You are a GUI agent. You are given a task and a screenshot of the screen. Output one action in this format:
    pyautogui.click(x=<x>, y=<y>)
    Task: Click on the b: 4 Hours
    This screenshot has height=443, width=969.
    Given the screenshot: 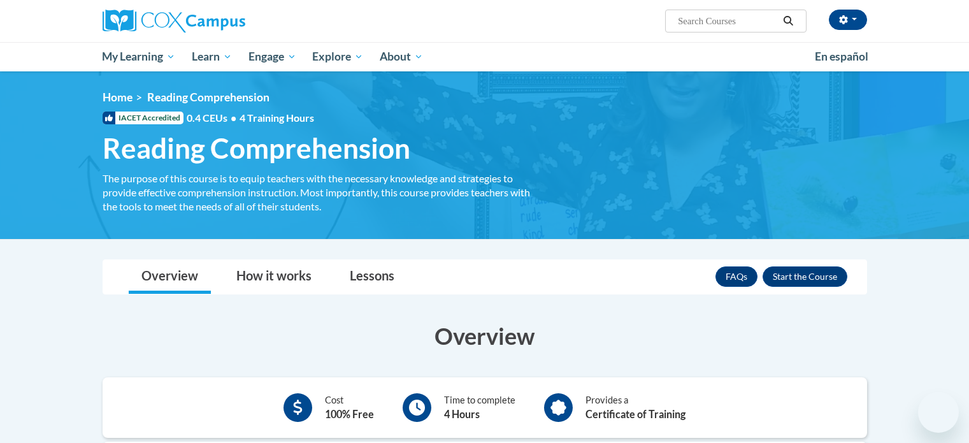 What is the action you would take?
    pyautogui.click(x=462, y=414)
    